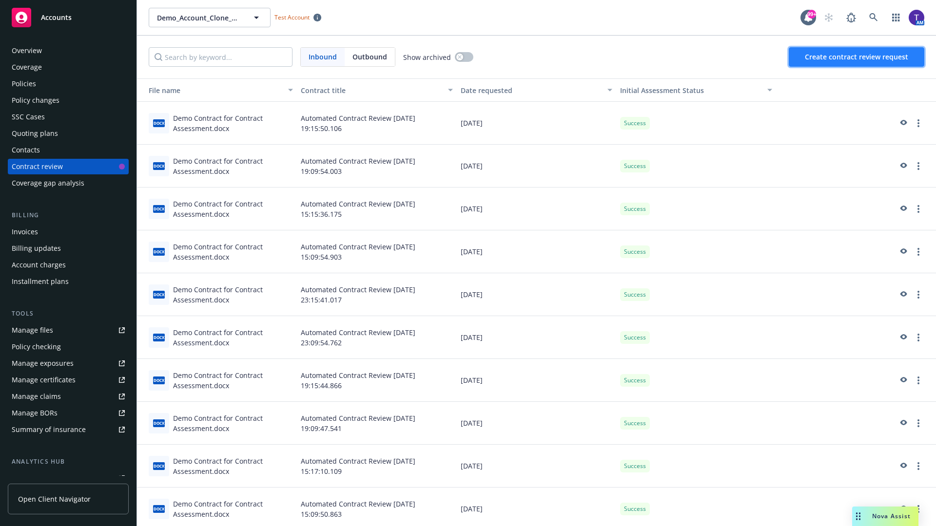 The height and width of the screenshot is (526, 936). Describe the element at coordinates (36, 100) in the screenshot. I see `div: Policy changes` at that location.